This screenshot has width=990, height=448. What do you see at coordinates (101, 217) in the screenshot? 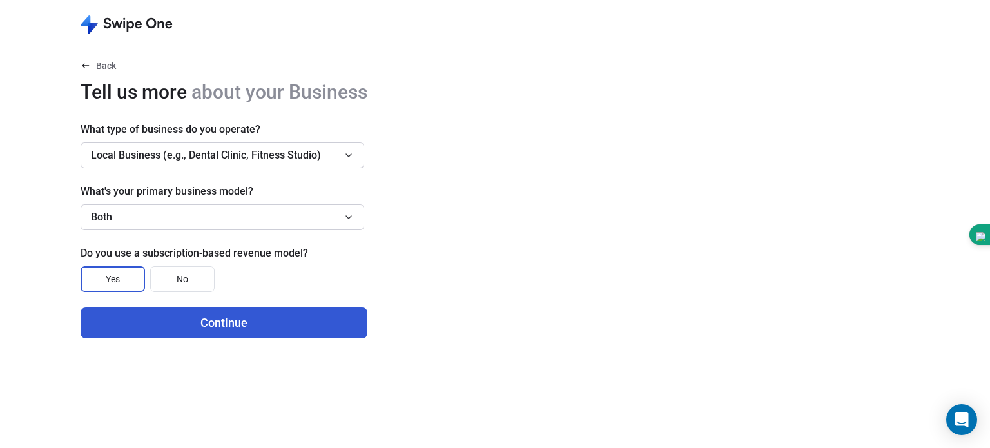
I see `span: Both` at bounding box center [101, 217].